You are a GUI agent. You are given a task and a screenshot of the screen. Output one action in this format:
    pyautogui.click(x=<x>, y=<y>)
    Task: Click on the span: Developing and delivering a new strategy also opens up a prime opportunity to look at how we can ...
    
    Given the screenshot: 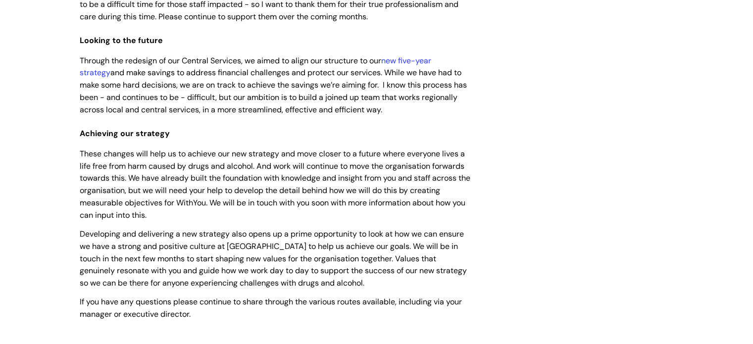 What is the action you would take?
    pyautogui.click(x=273, y=258)
    